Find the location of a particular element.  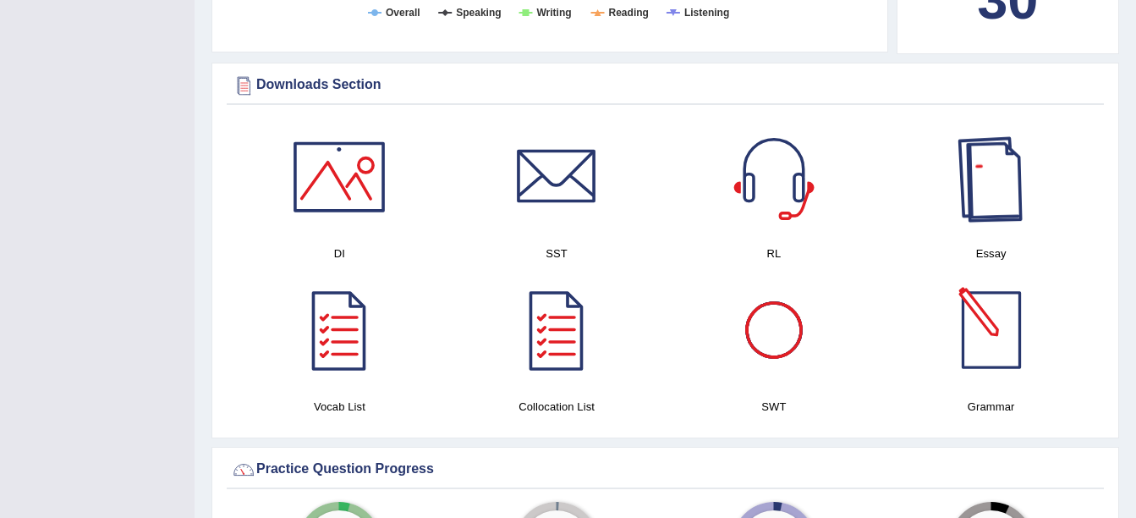

tspan: Writing is located at coordinates (553, 13).